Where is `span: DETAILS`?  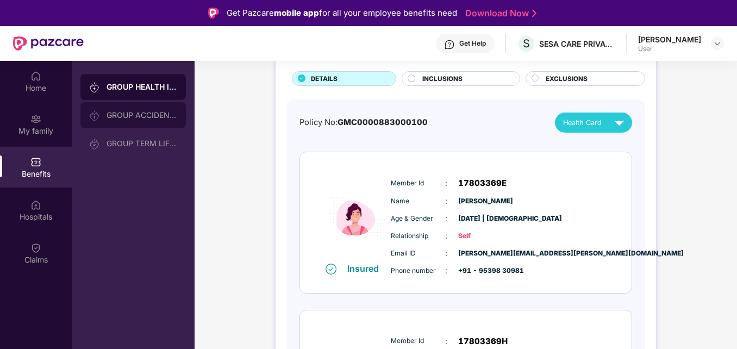
span: DETAILS is located at coordinates (324, 79).